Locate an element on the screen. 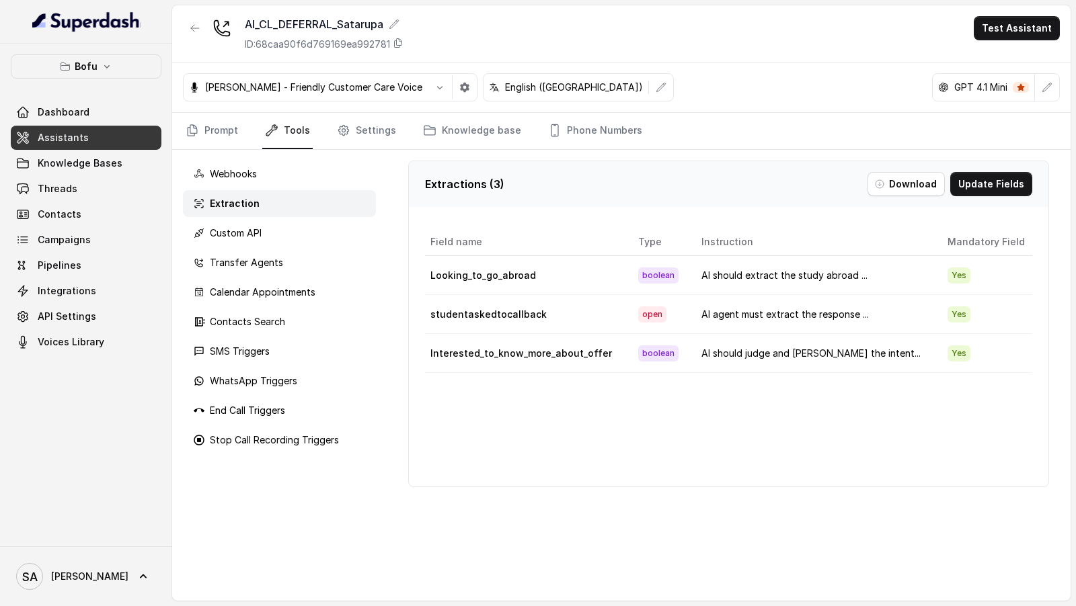 The image size is (1076, 606). a: Contacts is located at coordinates (86, 214).